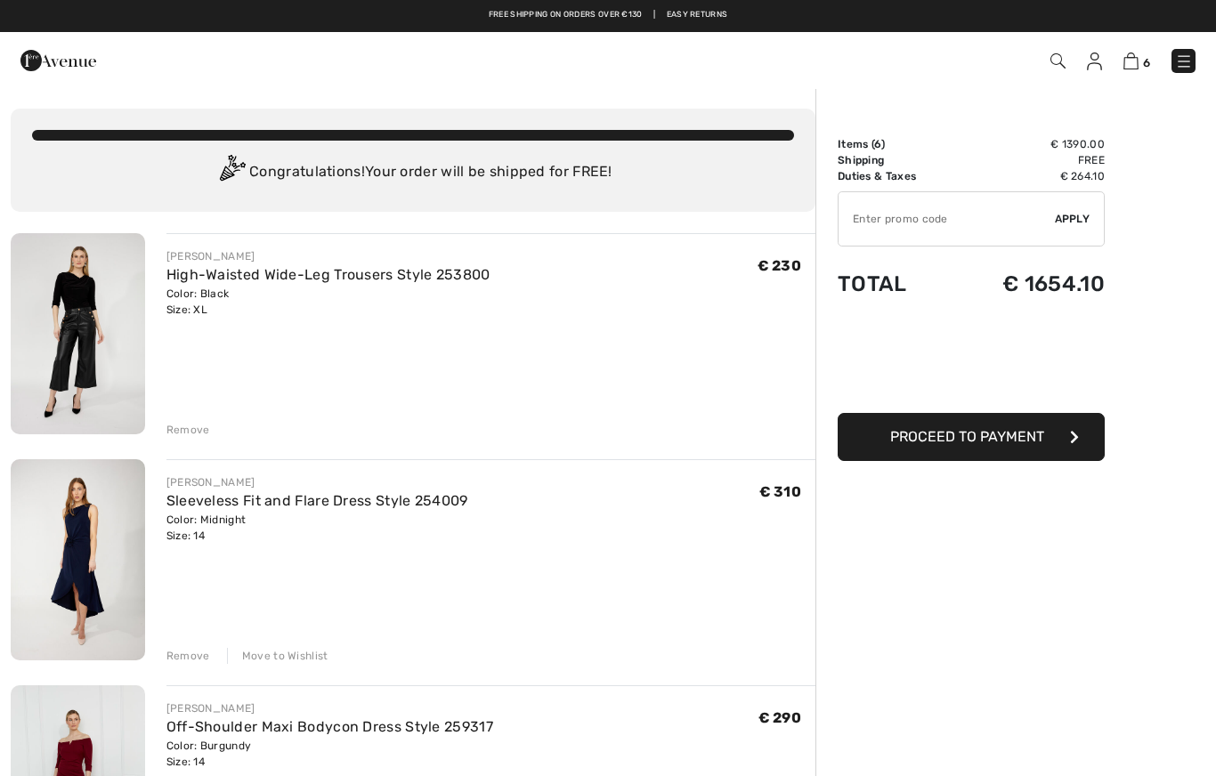 The image size is (1216, 776). I want to click on a: 6, so click(1137, 61).